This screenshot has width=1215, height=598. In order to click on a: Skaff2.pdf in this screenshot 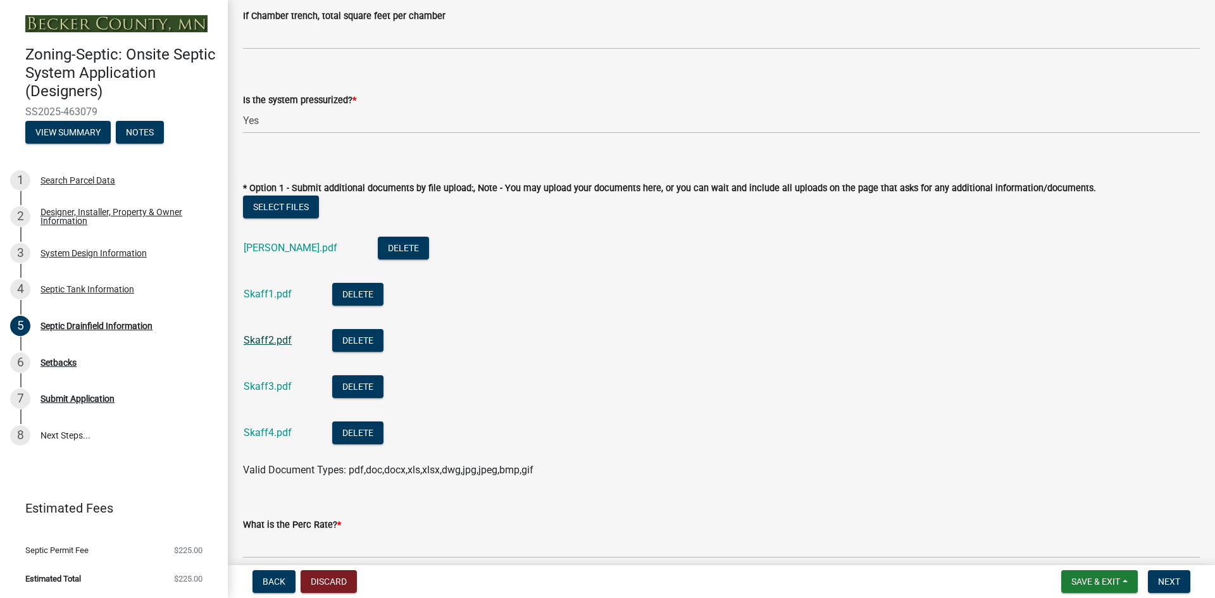, I will do `click(268, 340)`.